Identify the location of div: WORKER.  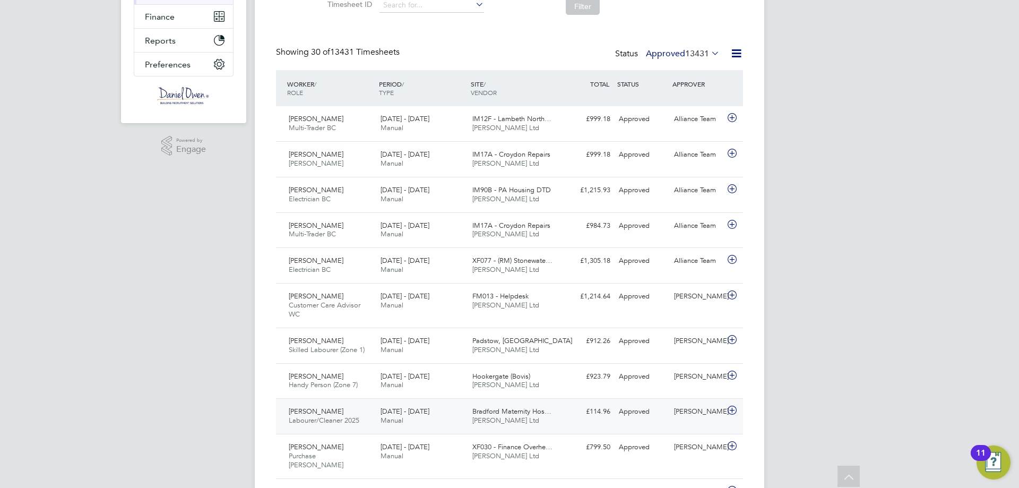
(330, 88).